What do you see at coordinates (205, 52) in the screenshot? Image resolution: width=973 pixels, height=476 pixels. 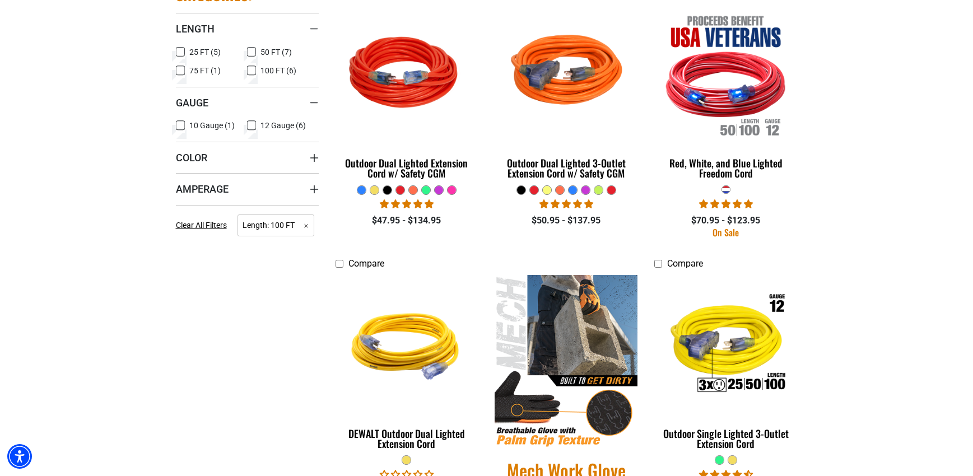 I see `span: 25 FT (5)` at bounding box center [205, 52].